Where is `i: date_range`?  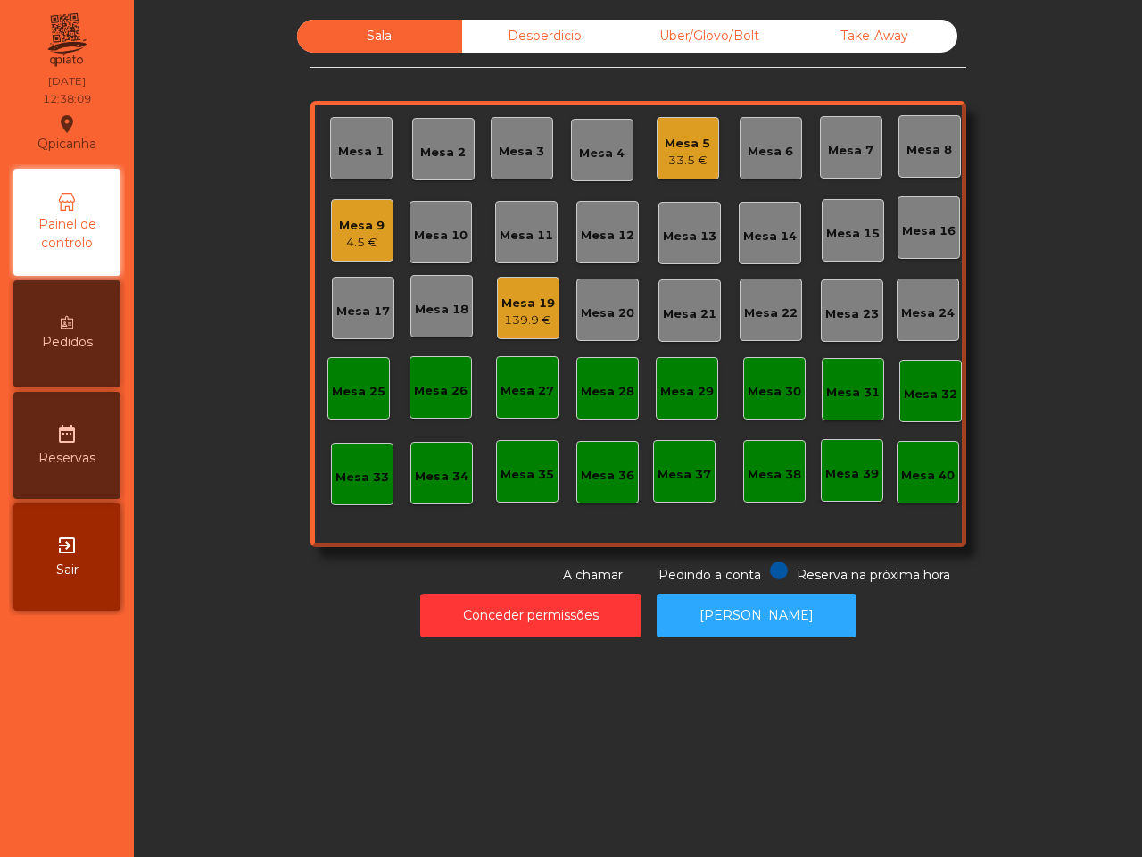
i: date_range is located at coordinates (67, 434).